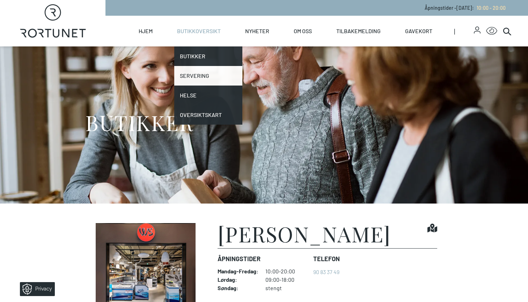  What do you see at coordinates (146, 31) in the screenshot?
I see `a: Hjem` at bounding box center [146, 31].